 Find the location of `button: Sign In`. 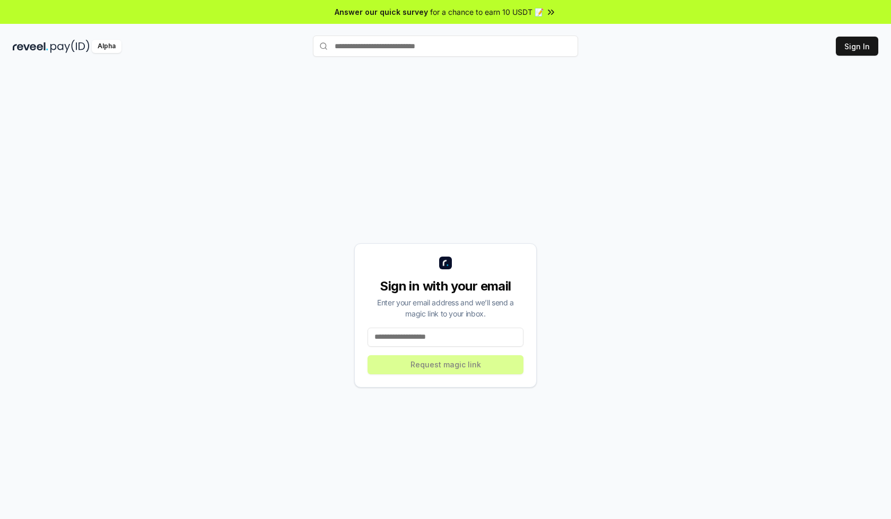

button: Sign In is located at coordinates (857, 46).